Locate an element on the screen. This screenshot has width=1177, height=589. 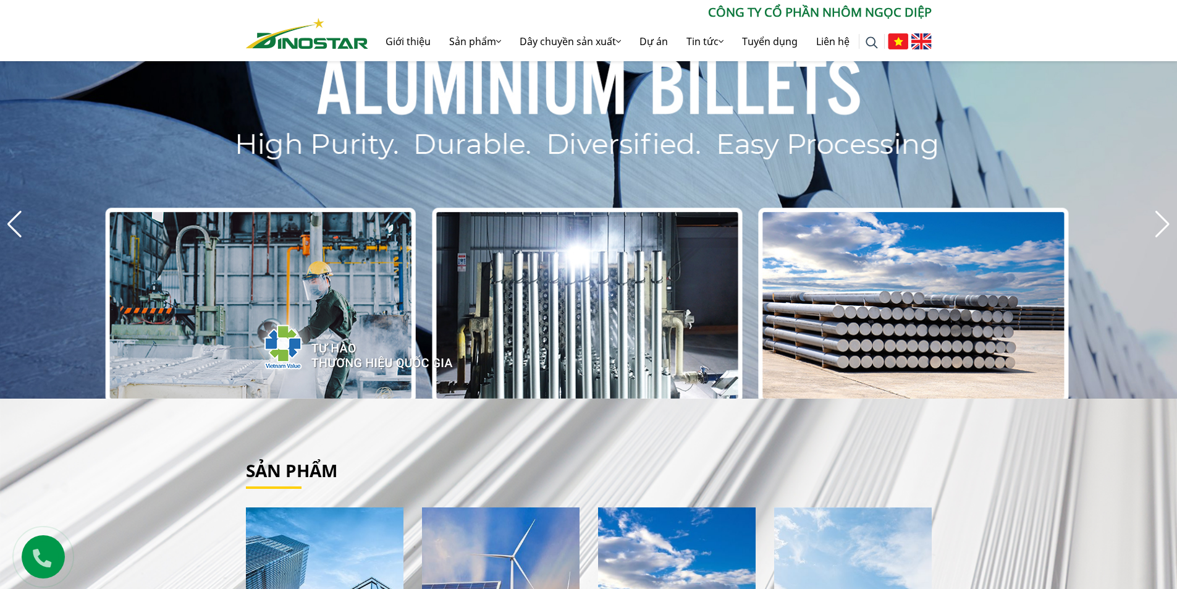
img: search is located at coordinates (872, 43).